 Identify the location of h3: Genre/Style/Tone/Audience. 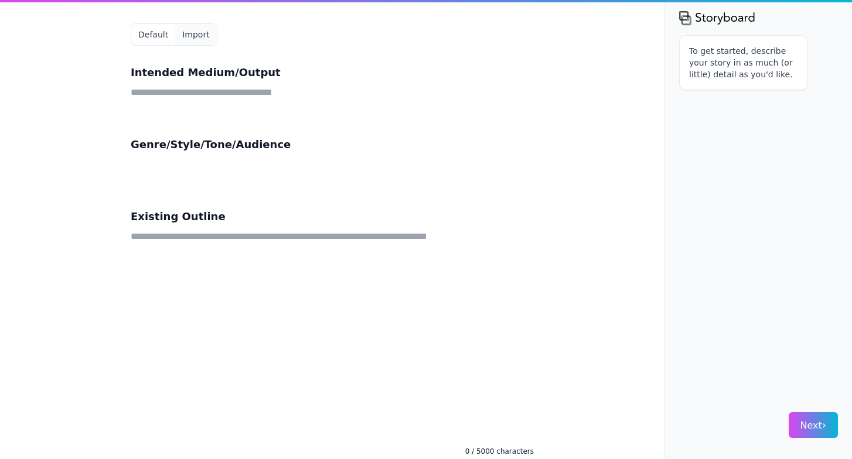
(332, 145).